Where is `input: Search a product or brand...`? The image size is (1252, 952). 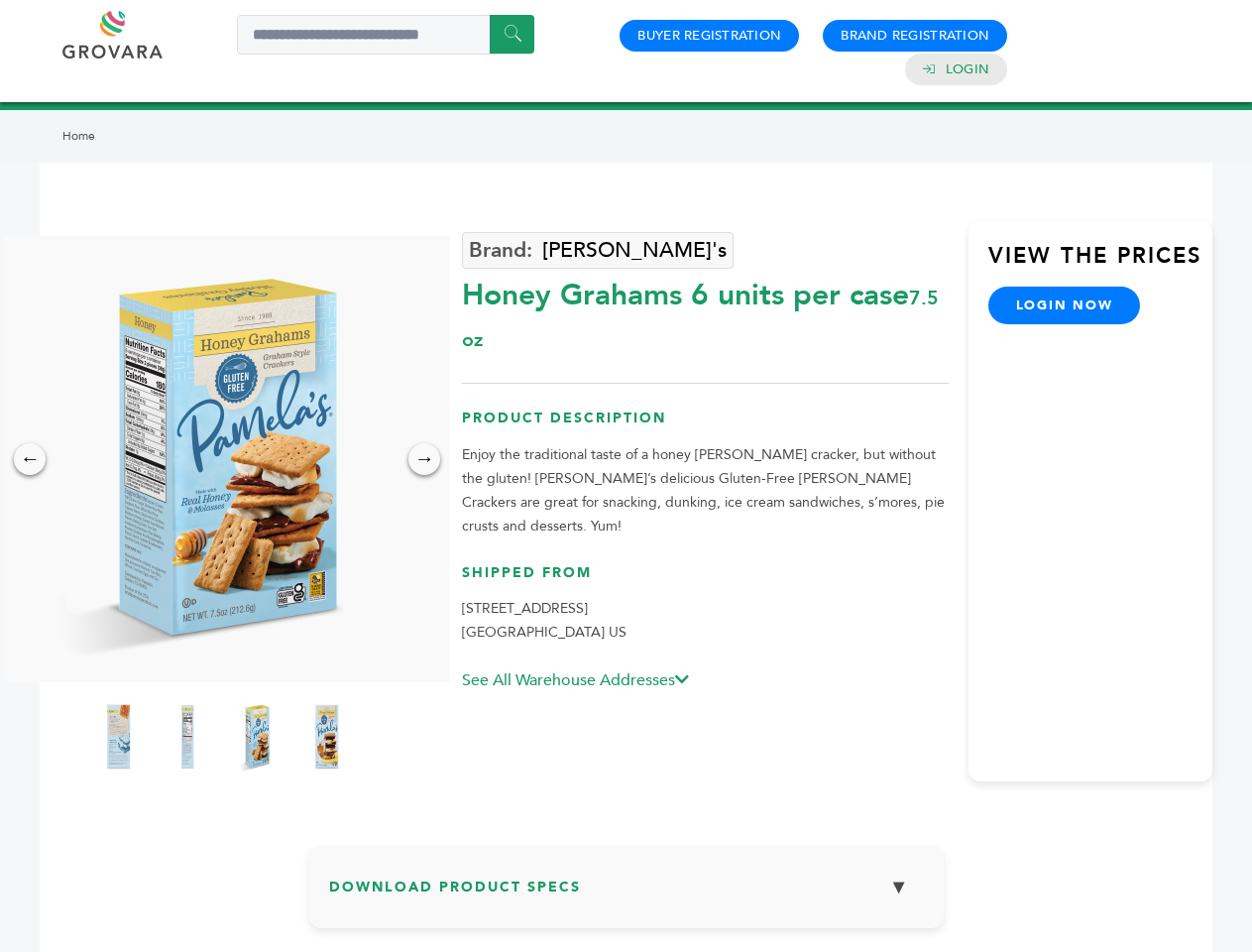
input: Search a product or brand... is located at coordinates (386, 35).